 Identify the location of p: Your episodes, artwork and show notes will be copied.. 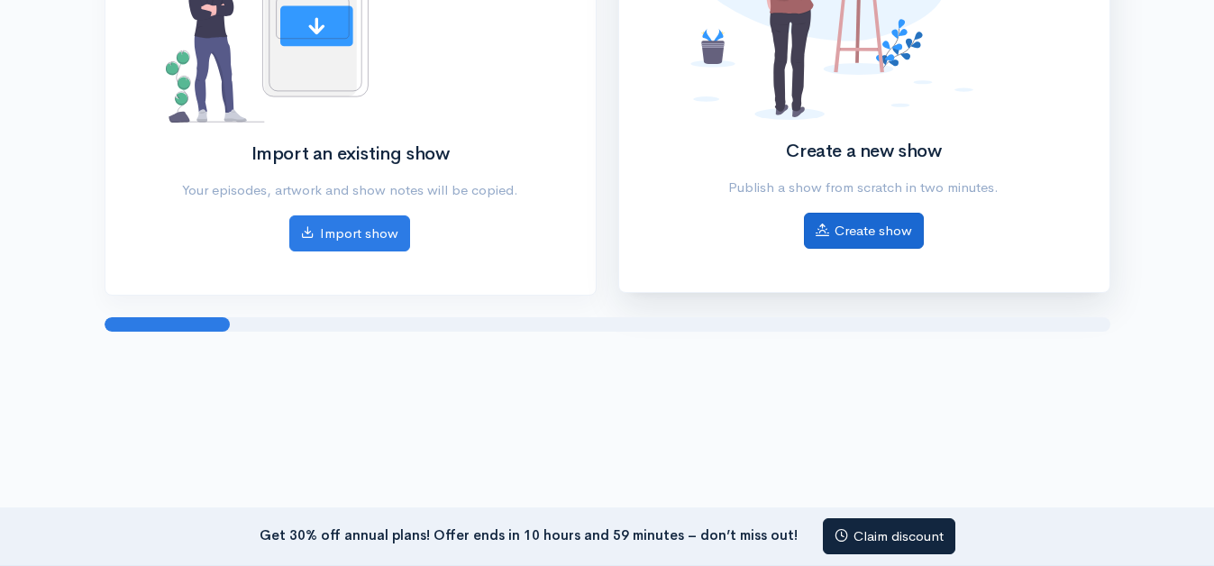
(350, 190).